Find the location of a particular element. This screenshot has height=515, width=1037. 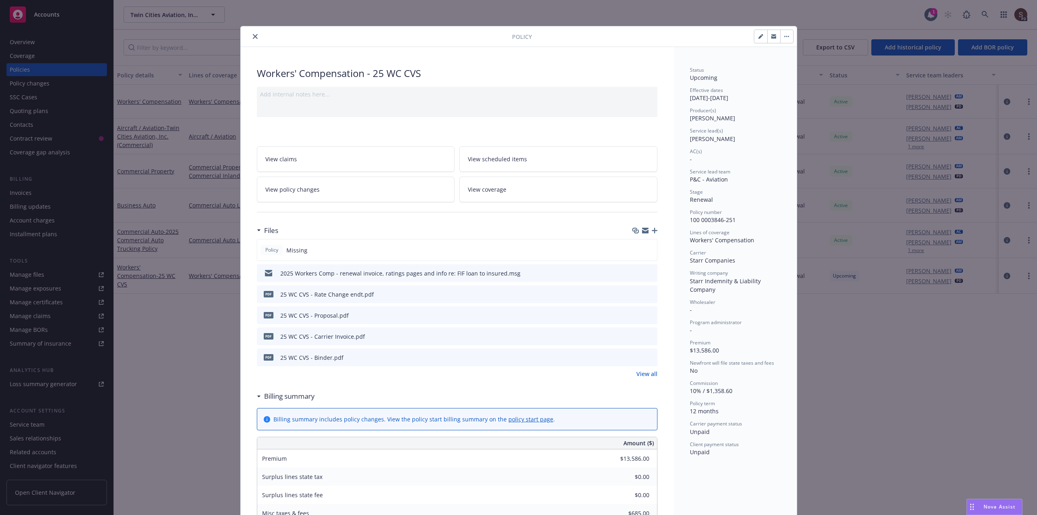

span: Commission is located at coordinates (704, 383).